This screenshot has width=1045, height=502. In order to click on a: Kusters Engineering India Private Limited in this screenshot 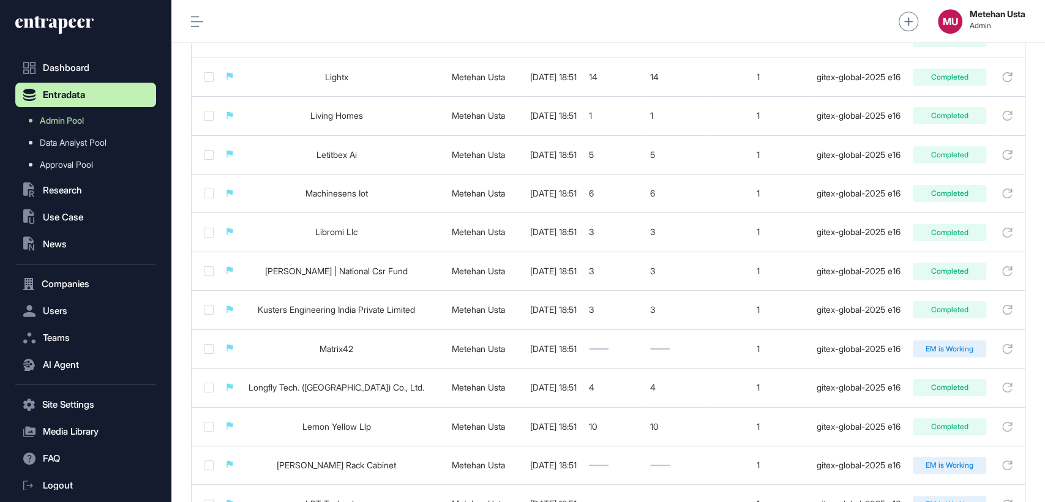, I will do `click(336, 309)`.